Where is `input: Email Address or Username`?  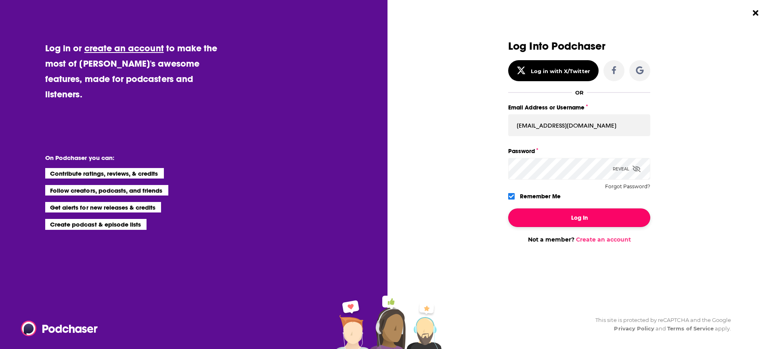
input: Email Address or Username is located at coordinates (579, 125).